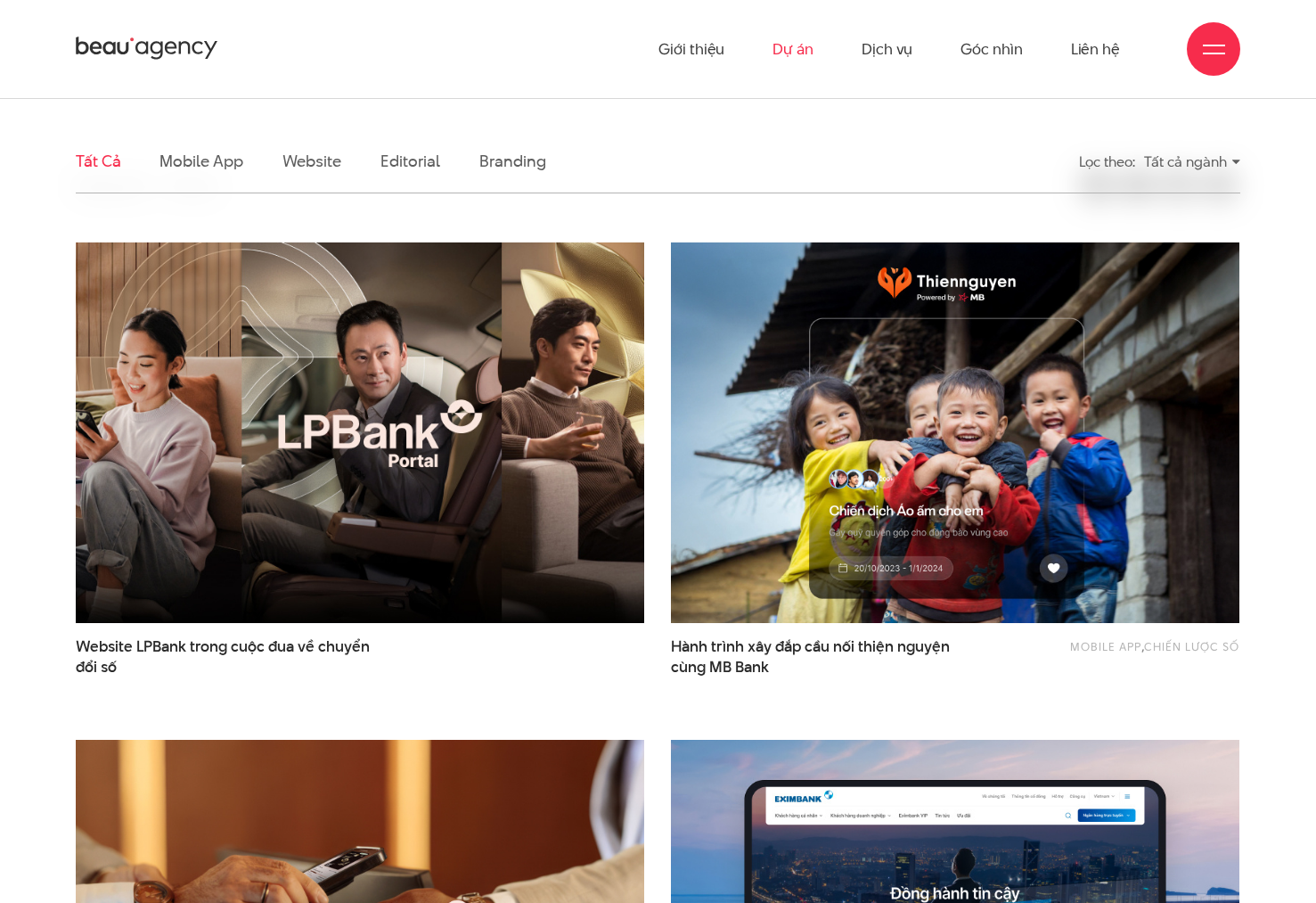 Image resolution: width=1316 pixels, height=903 pixels. Describe the element at coordinates (513, 161) in the screenshot. I see `a: Branding` at that location.